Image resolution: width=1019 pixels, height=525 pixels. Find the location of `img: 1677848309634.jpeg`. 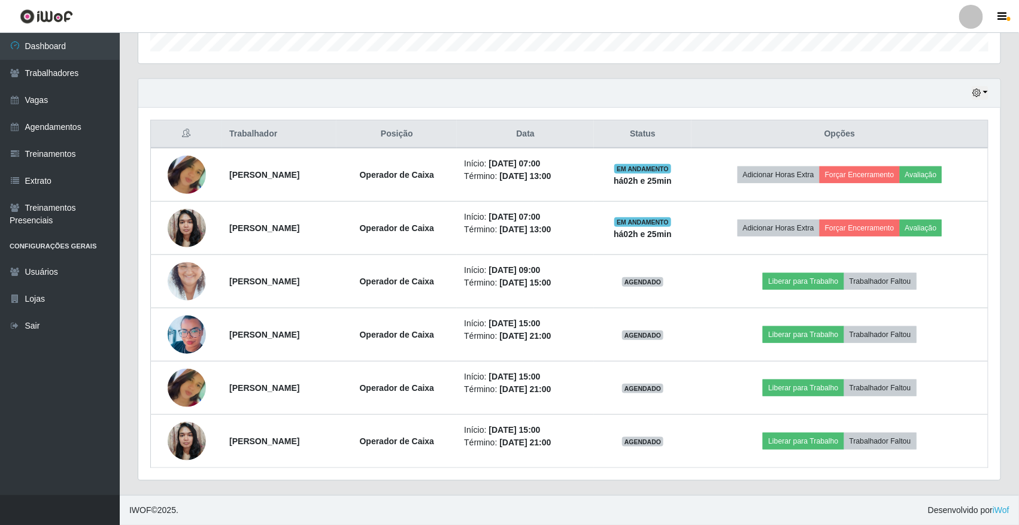

img: 1677848309634.jpeg is located at coordinates (187, 282).